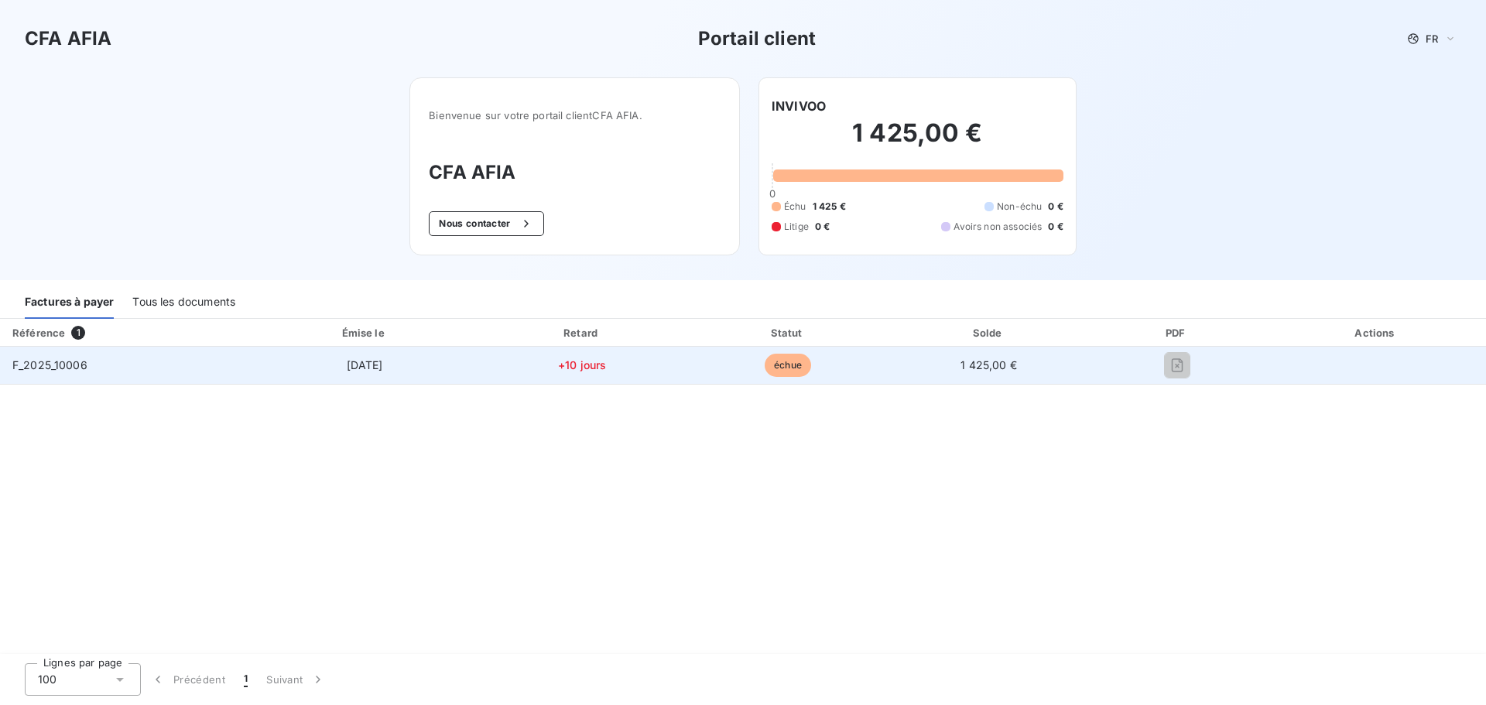 The height and width of the screenshot is (705, 1486). Describe the element at coordinates (50, 365) in the screenshot. I see `span: F_2025_10006` at that location.